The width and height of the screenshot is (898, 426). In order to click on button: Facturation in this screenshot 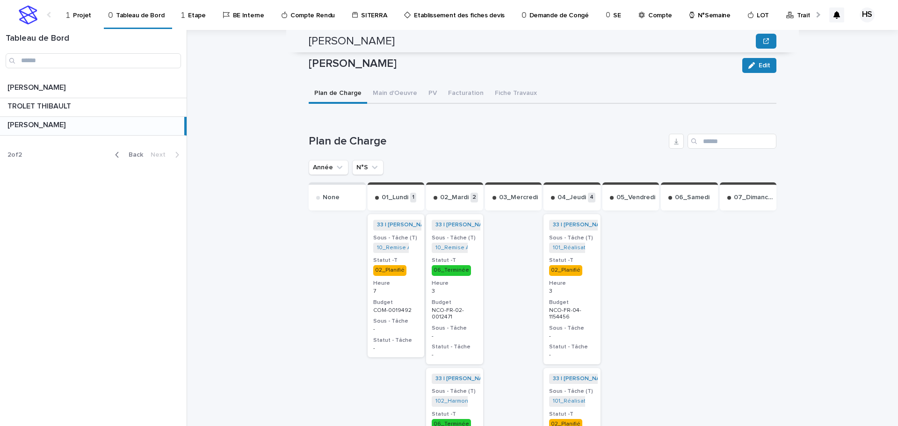, I will do `click(466, 94)`.